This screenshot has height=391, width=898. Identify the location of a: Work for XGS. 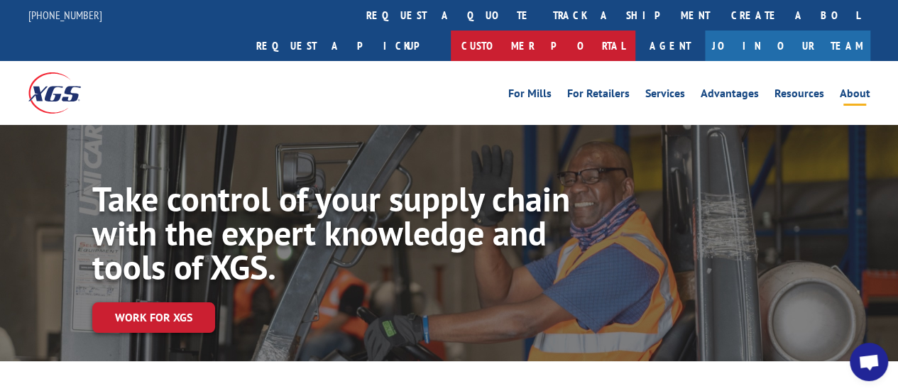
(153, 317).